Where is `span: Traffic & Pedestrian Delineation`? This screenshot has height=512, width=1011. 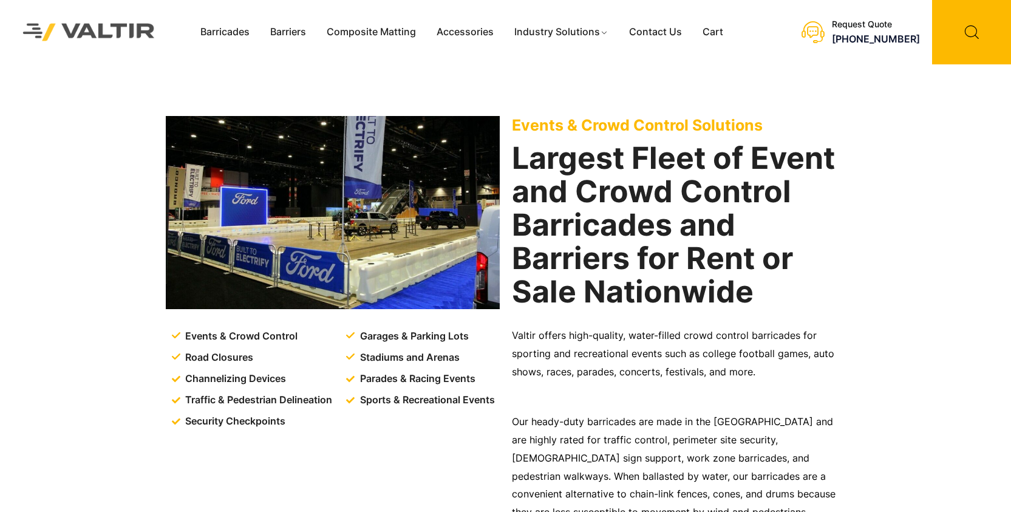 span: Traffic & Pedestrian Delineation is located at coordinates (257, 400).